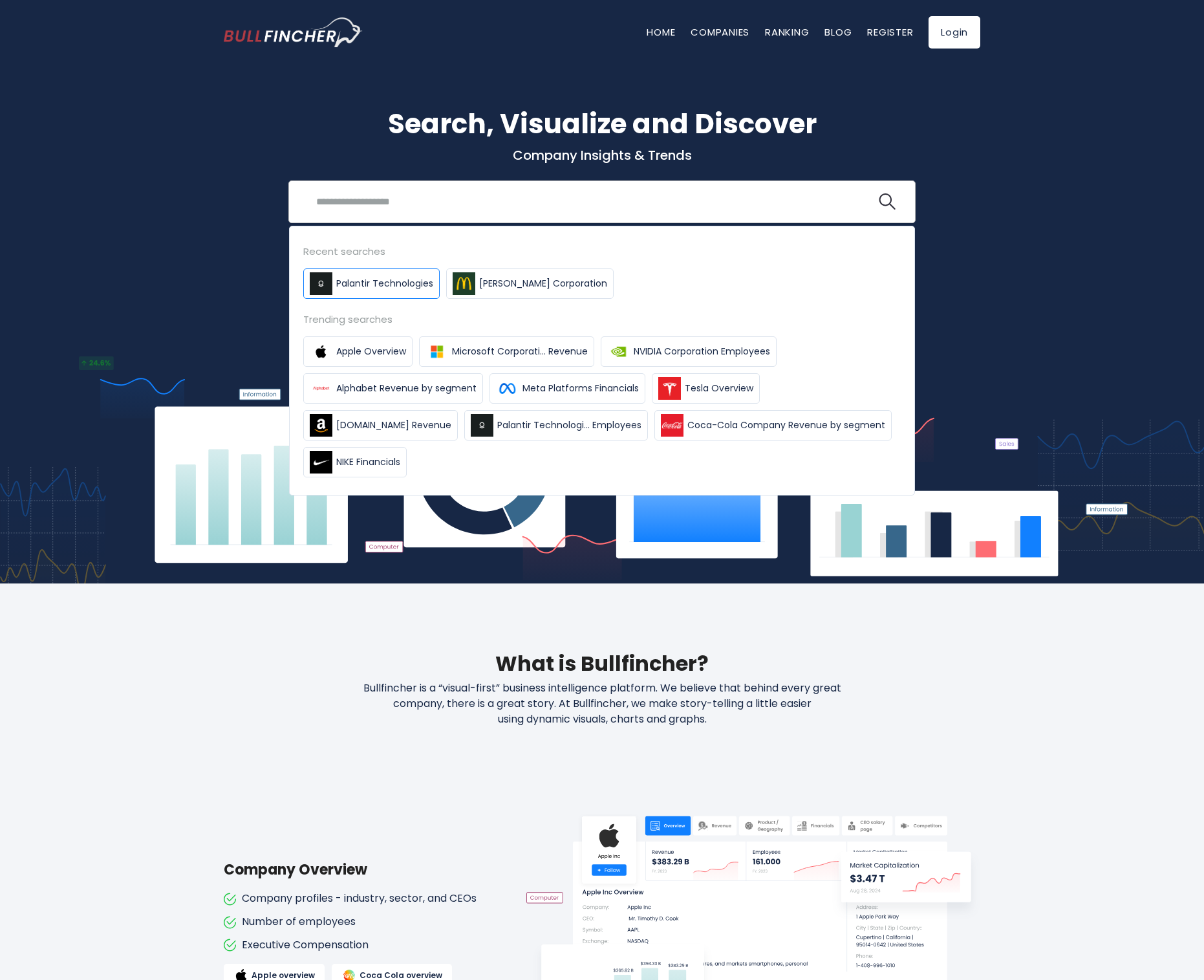  What do you see at coordinates (719, 31) in the screenshot?
I see `a: Companies` at bounding box center [719, 31].